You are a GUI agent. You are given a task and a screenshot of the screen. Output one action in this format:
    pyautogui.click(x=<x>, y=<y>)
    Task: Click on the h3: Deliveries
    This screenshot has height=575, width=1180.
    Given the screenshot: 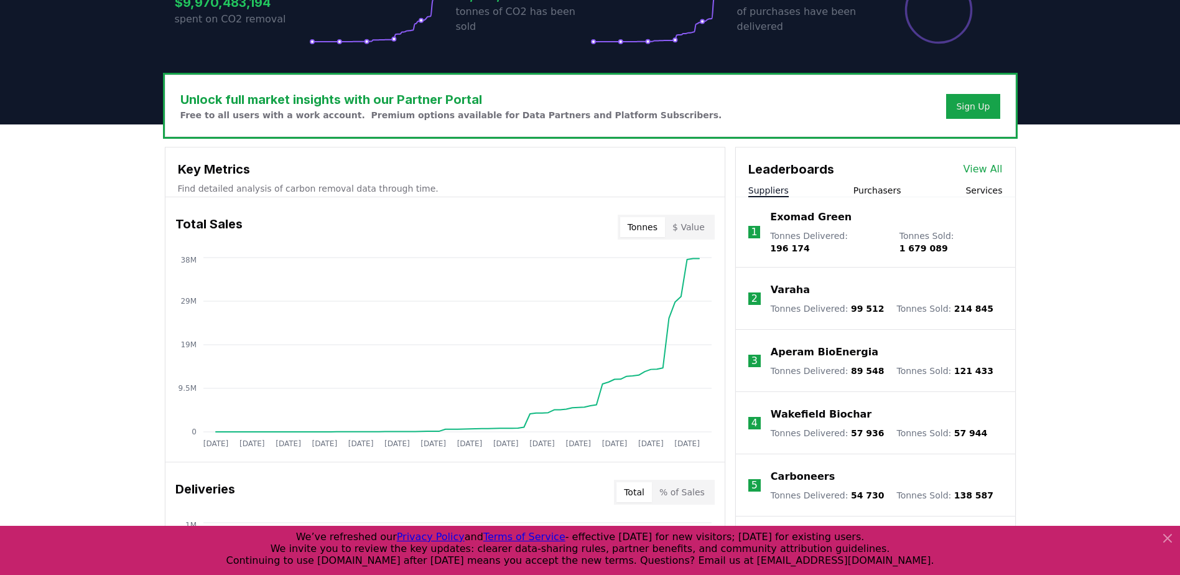 What is the action you would take?
    pyautogui.click(x=205, y=492)
    